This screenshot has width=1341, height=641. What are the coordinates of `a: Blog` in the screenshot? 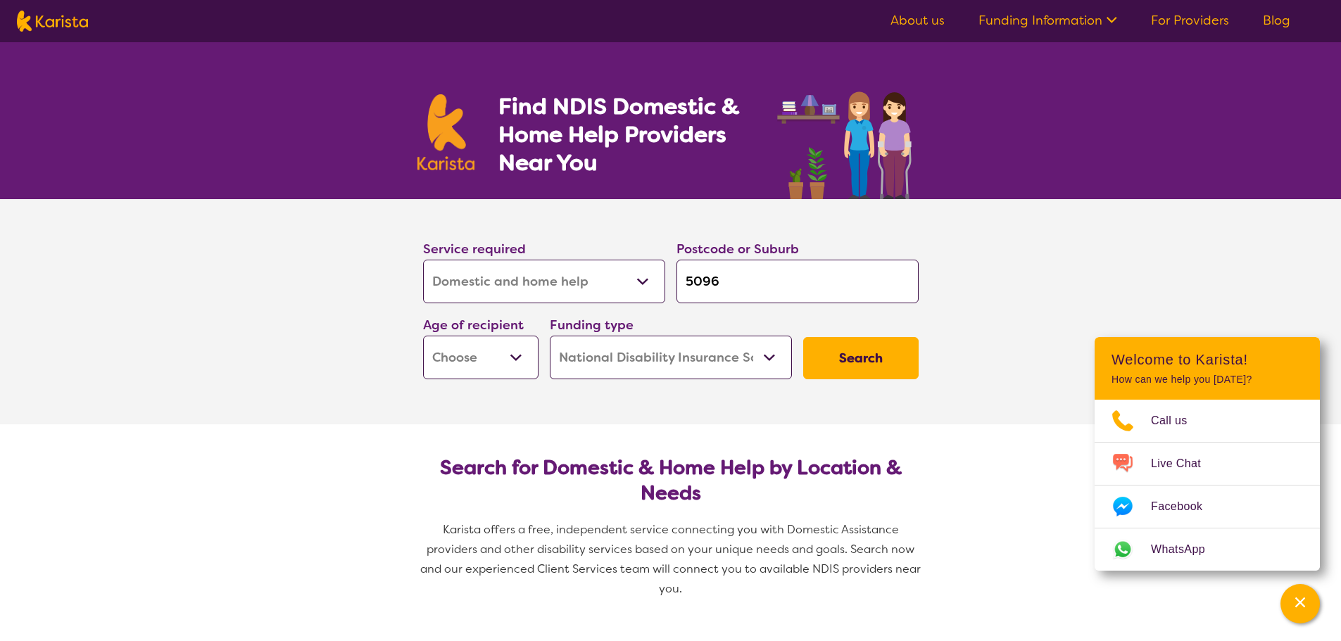 It's located at (1276, 20).